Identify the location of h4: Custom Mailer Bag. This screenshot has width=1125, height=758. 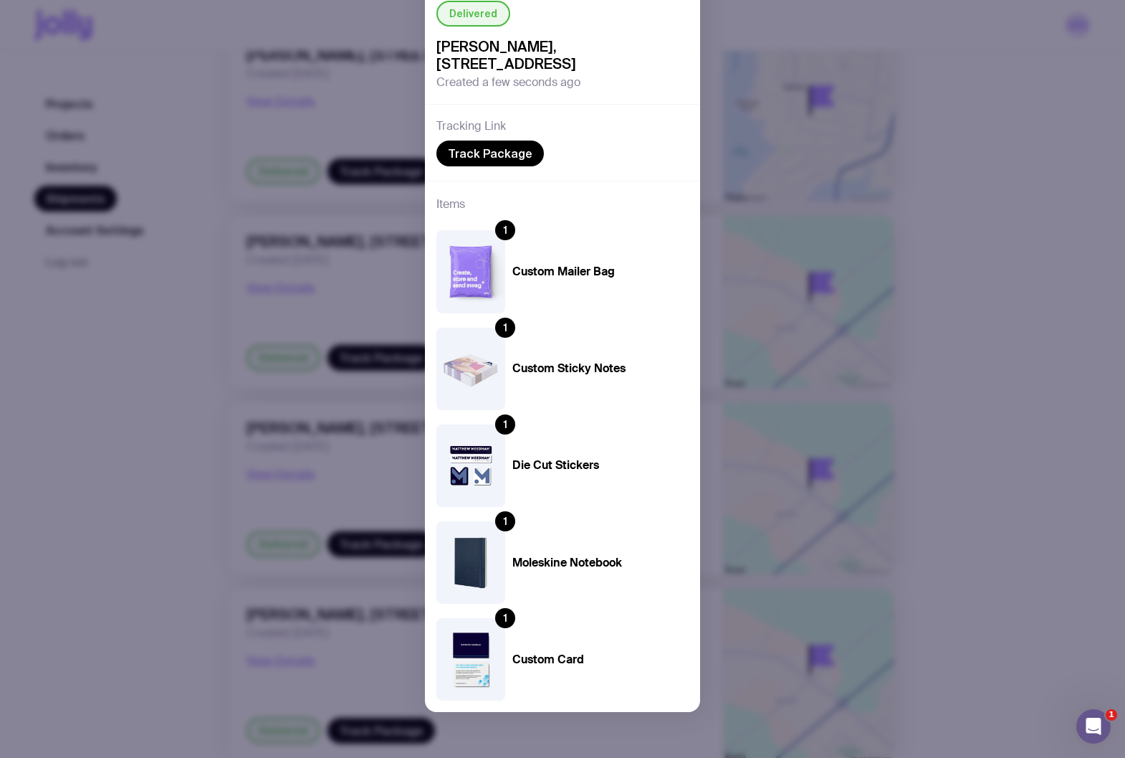
(569, 272).